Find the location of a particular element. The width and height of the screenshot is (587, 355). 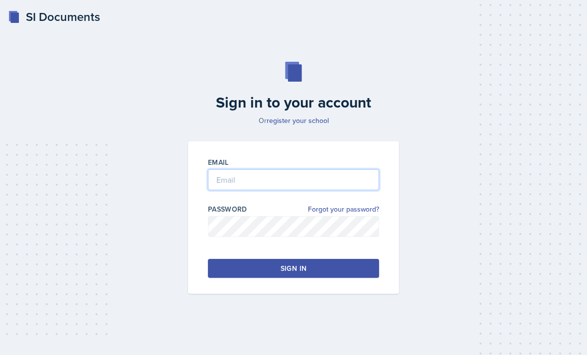

div: Sign in is located at coordinates (294, 268).